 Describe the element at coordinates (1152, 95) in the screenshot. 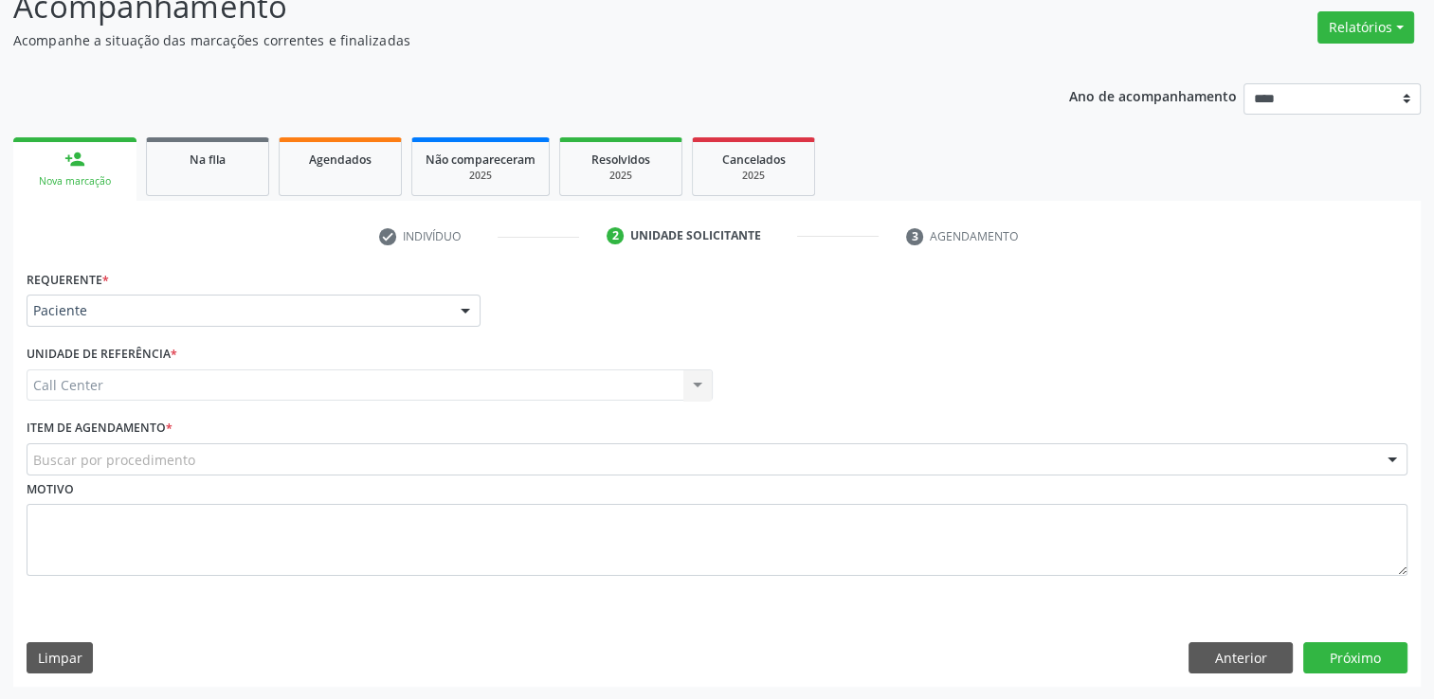

I see `p: Ano de acompanhamento` at that location.